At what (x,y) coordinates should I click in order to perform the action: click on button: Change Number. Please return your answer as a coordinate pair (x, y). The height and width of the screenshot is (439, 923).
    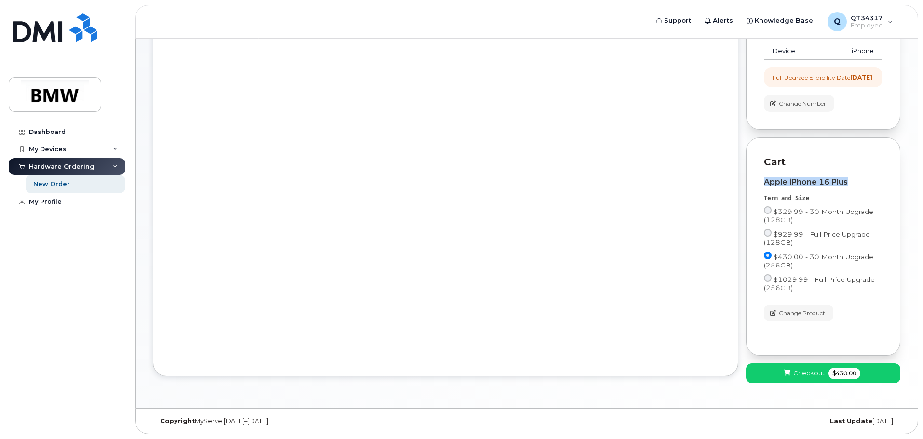
    Looking at the image, I should click on (799, 103).